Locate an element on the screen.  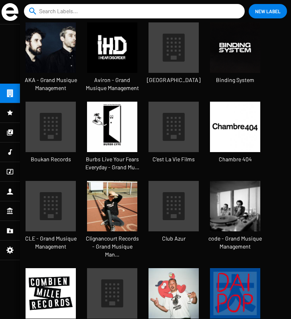
span: Burbs Live Your Fears Everyday - Grand Mu… is located at coordinates (112, 163).